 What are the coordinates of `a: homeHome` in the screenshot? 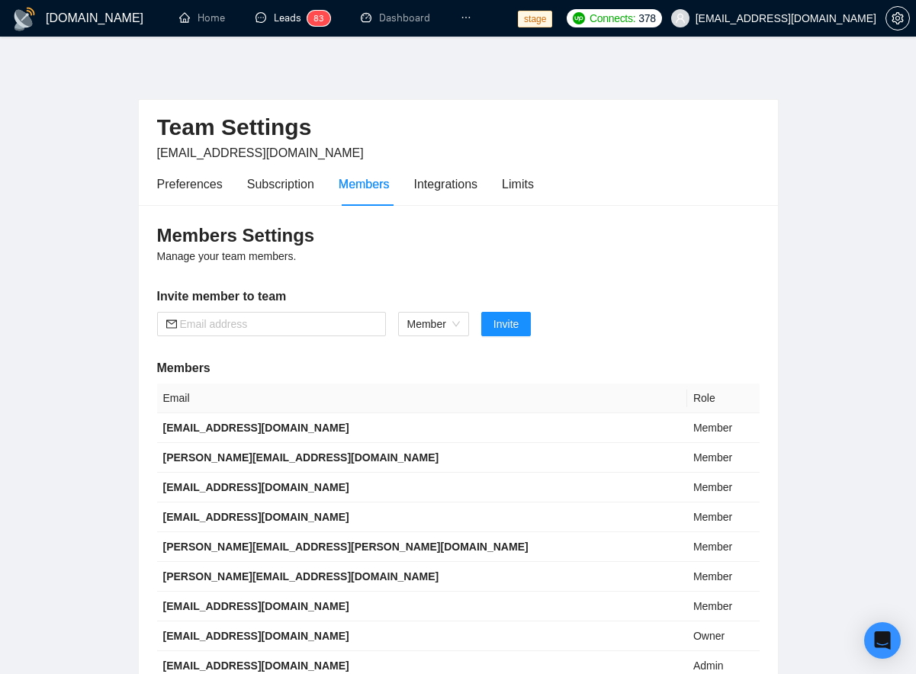 It's located at (202, 18).